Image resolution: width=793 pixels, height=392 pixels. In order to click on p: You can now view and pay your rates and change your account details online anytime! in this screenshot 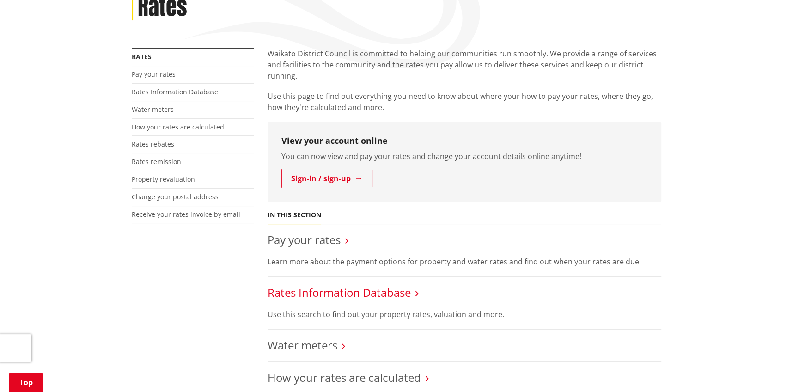, I will do `click(464, 156)`.